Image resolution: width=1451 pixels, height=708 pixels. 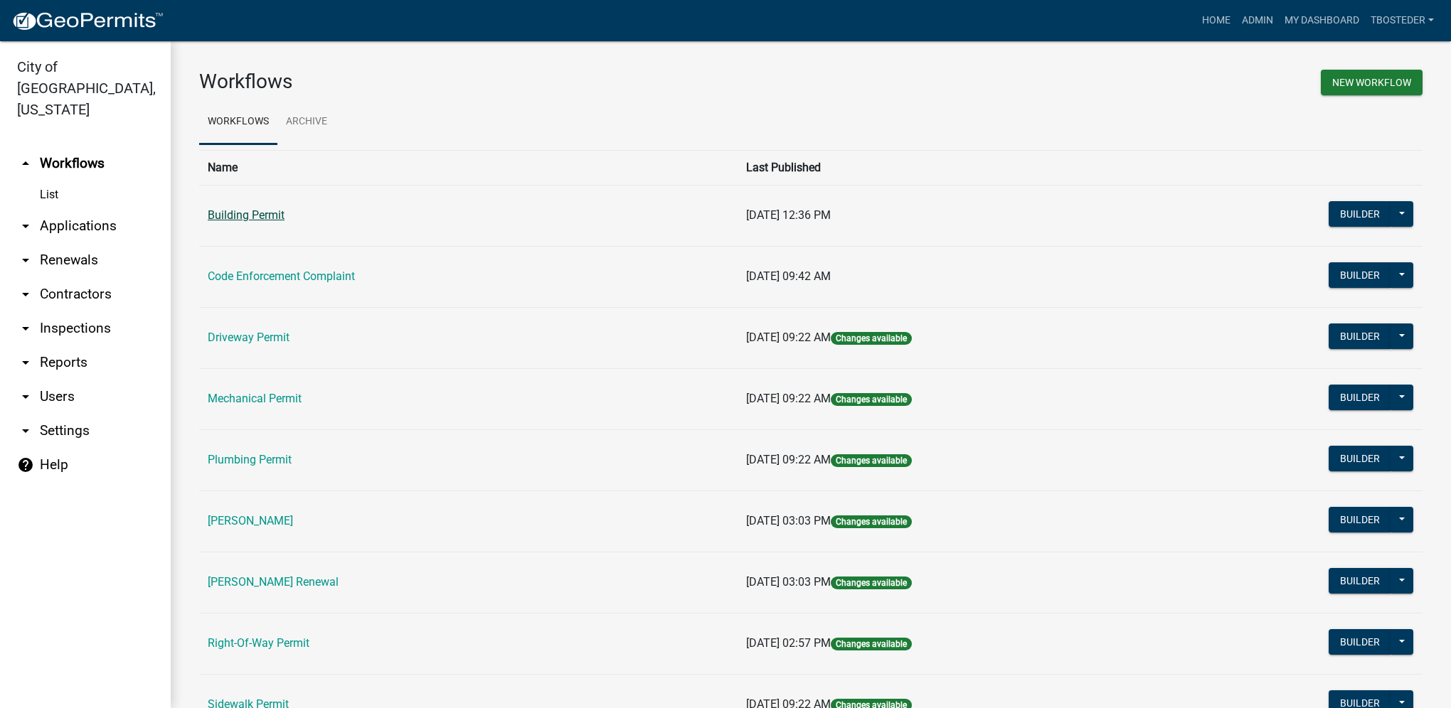 I want to click on h3: Workflows, so click(x=499, y=82).